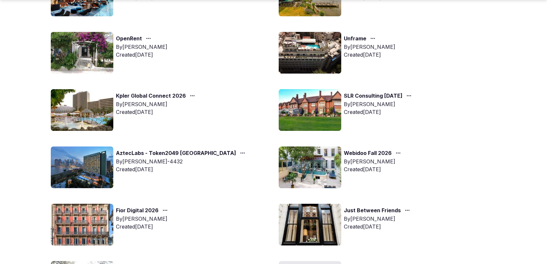 Image resolution: width=547 pixels, height=264 pixels. Describe the element at coordinates (310, 110) in the screenshot. I see `img: Top retreat image for the retreat: SLR Consulting 22 Sep 2025` at that location.